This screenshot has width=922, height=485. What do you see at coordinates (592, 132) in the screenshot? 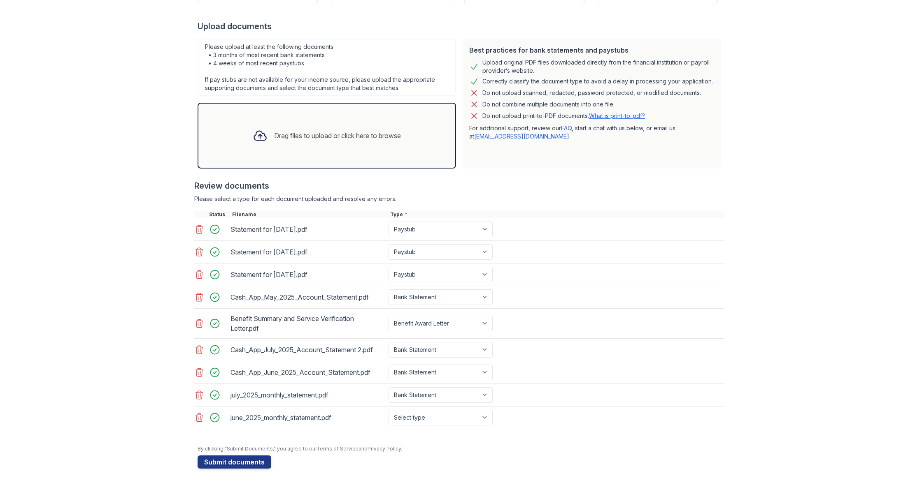
I see `p: For additional support, review our , start a chat with us below, or email us at` at bounding box center [592, 132].